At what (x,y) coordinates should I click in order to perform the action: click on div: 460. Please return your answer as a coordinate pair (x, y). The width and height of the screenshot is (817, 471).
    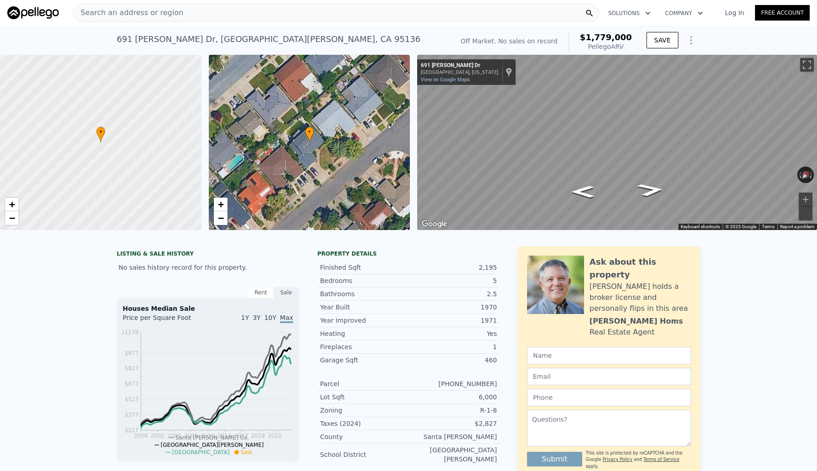
    Looking at the image, I should click on (453, 360).